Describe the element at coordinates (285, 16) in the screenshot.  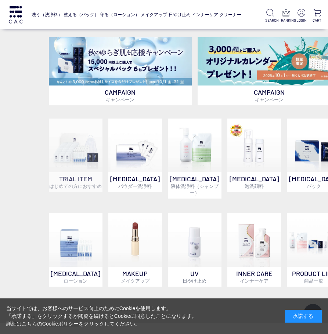
I see `a: RANKING` at that location.